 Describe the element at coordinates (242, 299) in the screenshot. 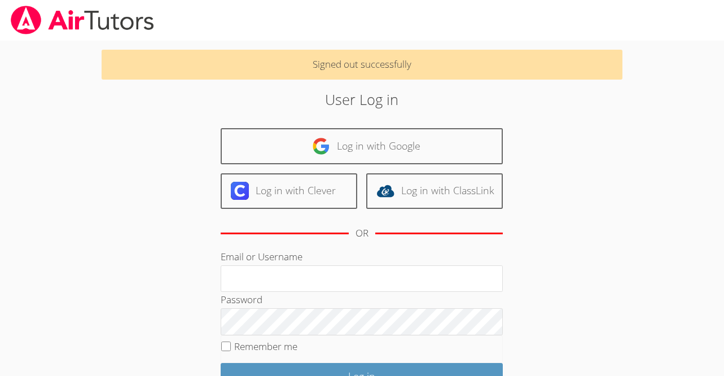

I see `label: Password` at that location.